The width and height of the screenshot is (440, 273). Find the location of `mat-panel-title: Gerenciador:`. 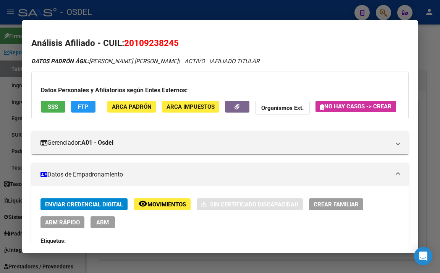

mat-panel-title: Gerenciador: is located at coordinates (216, 143).